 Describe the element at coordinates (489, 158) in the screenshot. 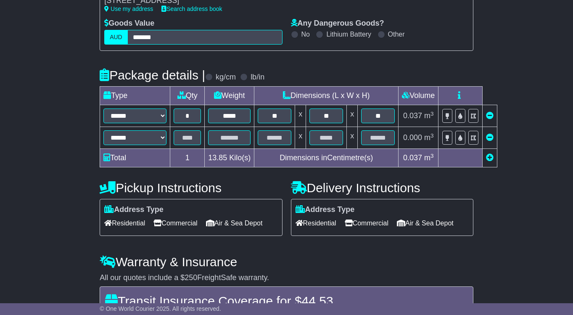

I see `a: Add new item` at that location.